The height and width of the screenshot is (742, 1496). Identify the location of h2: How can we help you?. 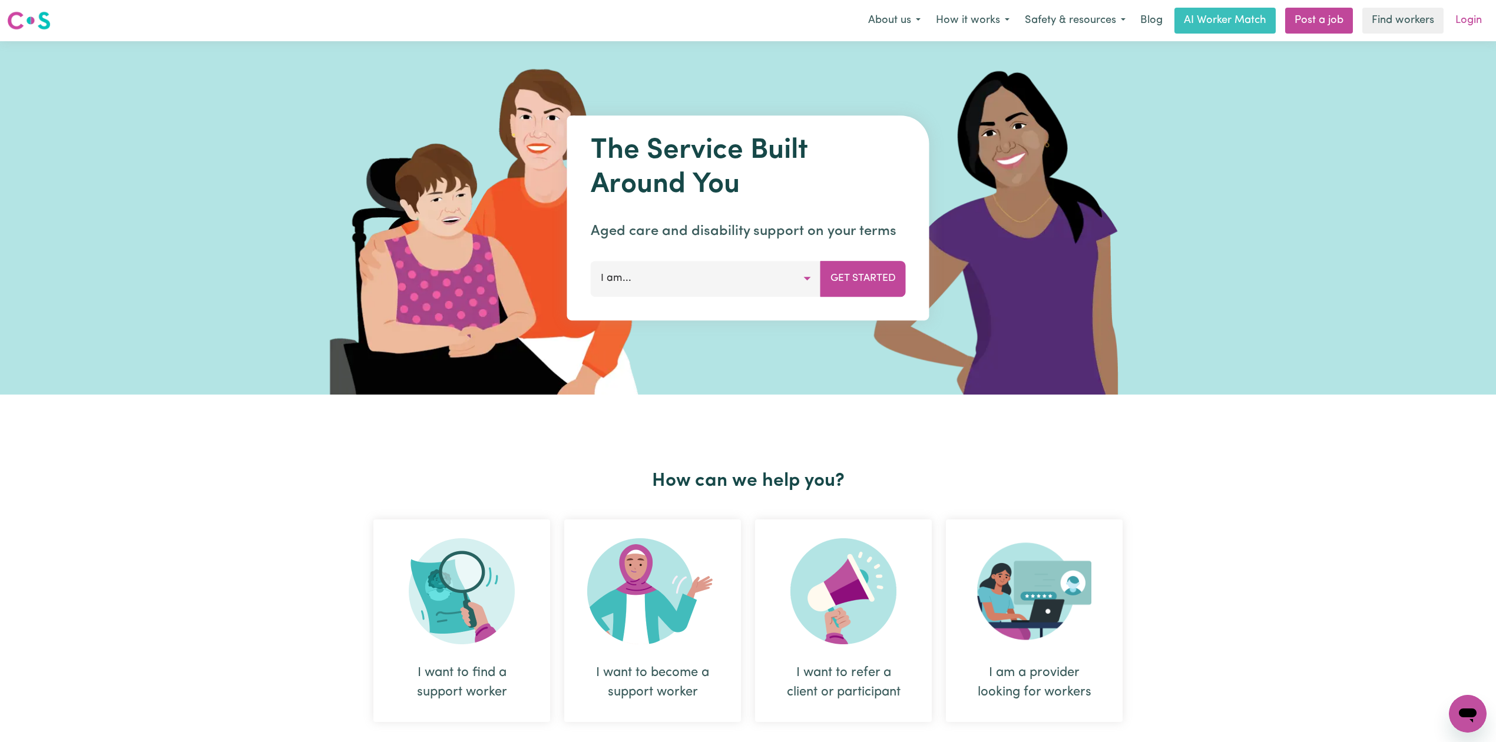
(748, 481).